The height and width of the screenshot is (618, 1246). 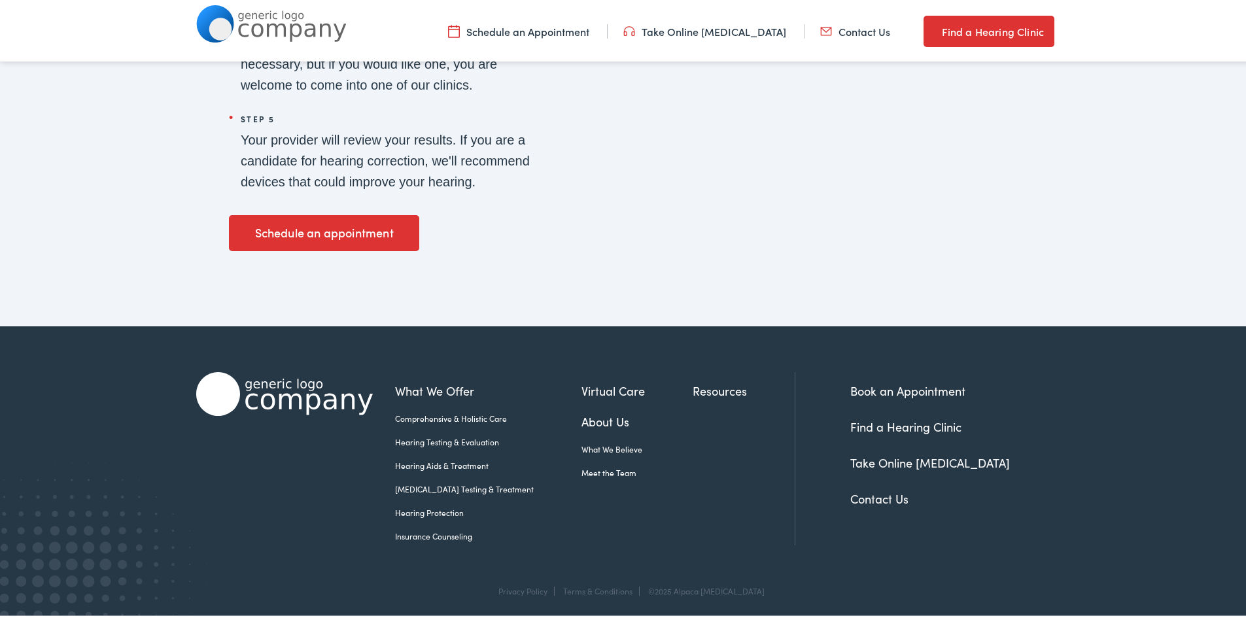 I want to click on a: What We Believe, so click(x=637, y=447).